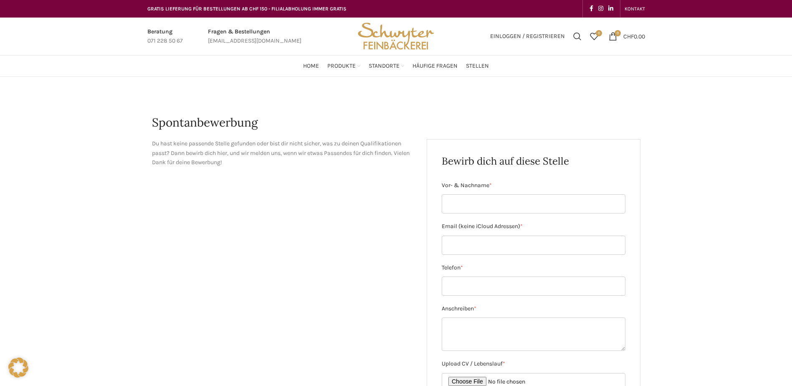 The width and height of the screenshot is (792, 386). What do you see at coordinates (477, 66) in the screenshot?
I see `a: Stellen` at bounding box center [477, 66].